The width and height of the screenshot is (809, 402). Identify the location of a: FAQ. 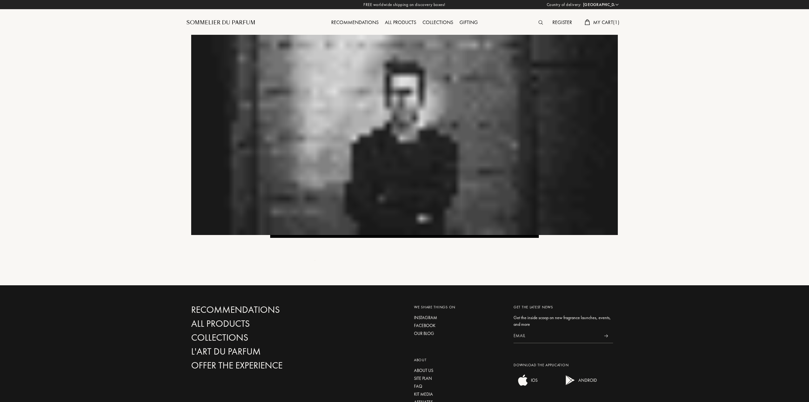
(459, 386).